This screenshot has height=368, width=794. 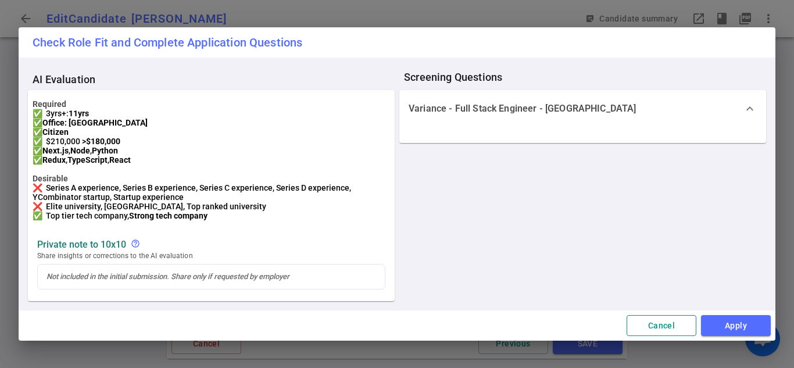 What do you see at coordinates (105, 151) in the screenshot?
I see `b: Python` at bounding box center [105, 151].